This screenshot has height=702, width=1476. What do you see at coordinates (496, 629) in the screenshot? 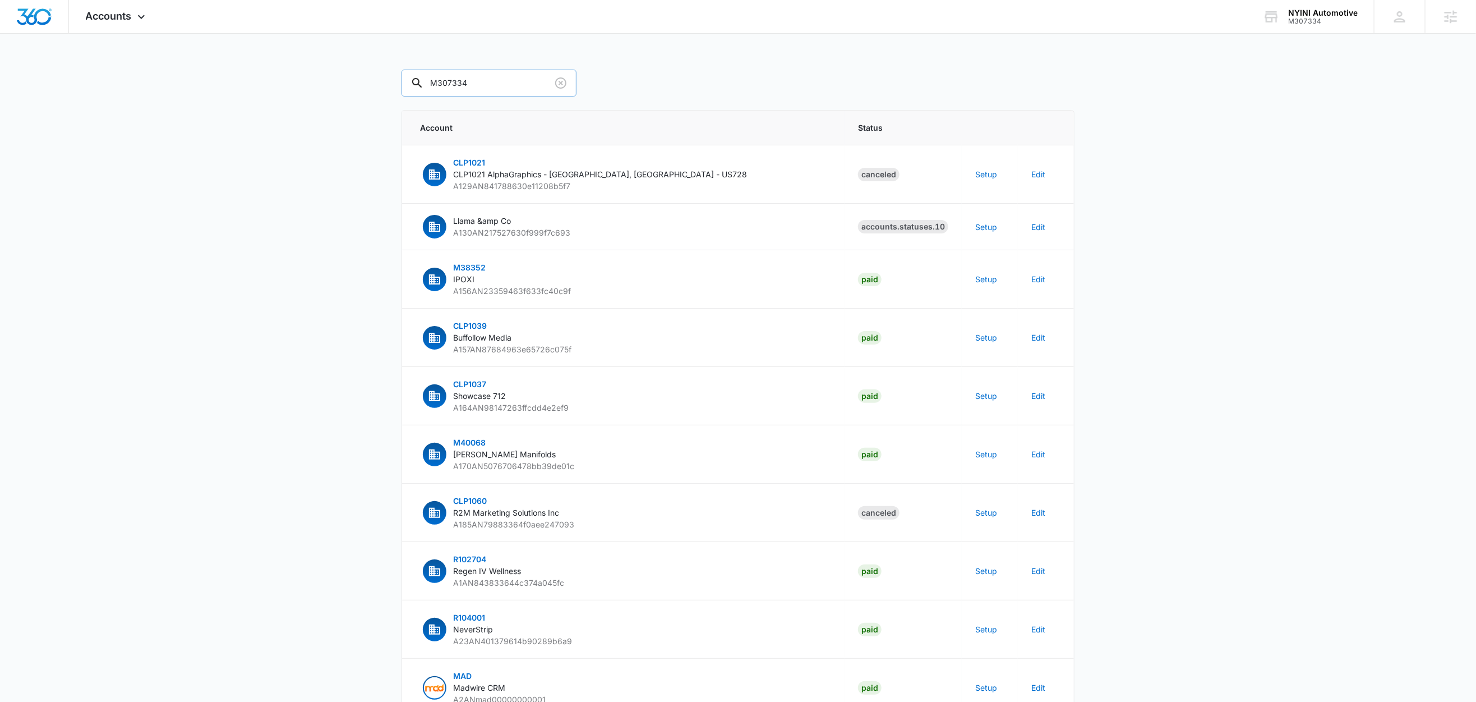
I see `button: R104001NeverStripA23AN401379614b90289b6a9` at bounding box center [496, 629].